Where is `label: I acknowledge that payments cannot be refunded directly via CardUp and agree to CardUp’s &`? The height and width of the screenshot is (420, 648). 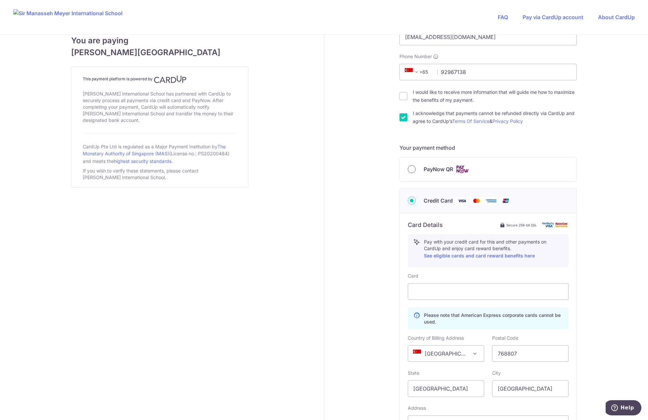 label: I acknowledge that payments cannot be refunded directly via CardUp and agree to CardUp’s & is located at coordinates (494, 117).